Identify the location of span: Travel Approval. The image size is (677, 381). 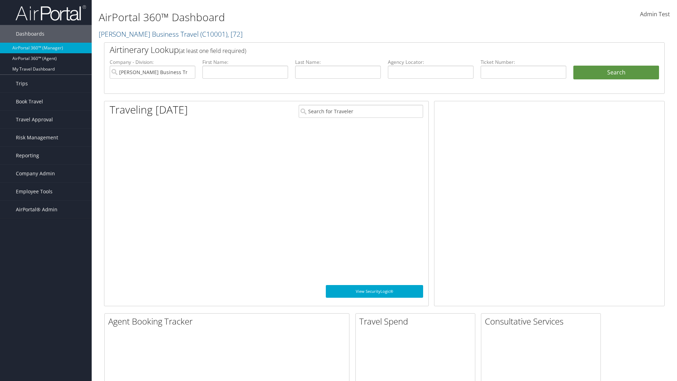
(34, 120).